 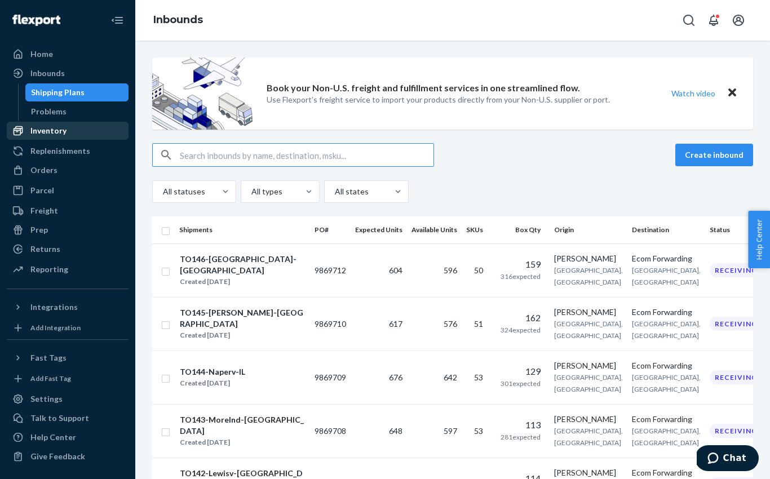 What do you see at coordinates (117, 20) in the screenshot?
I see `button: Close Navigation` at bounding box center [117, 20].